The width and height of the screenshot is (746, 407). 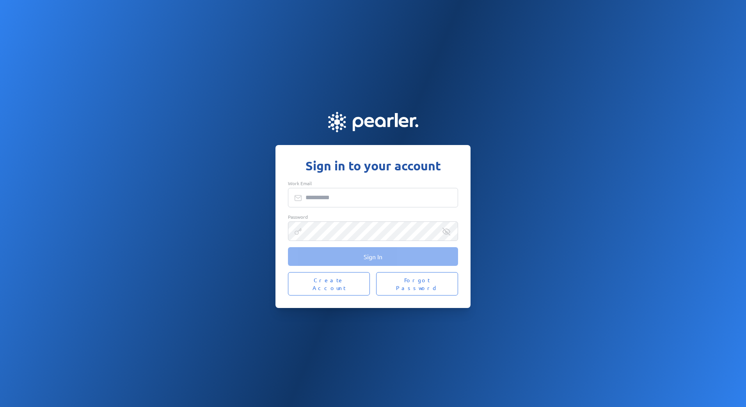 What do you see at coordinates (417, 284) in the screenshot?
I see `button: Forgot Password` at bounding box center [417, 284].